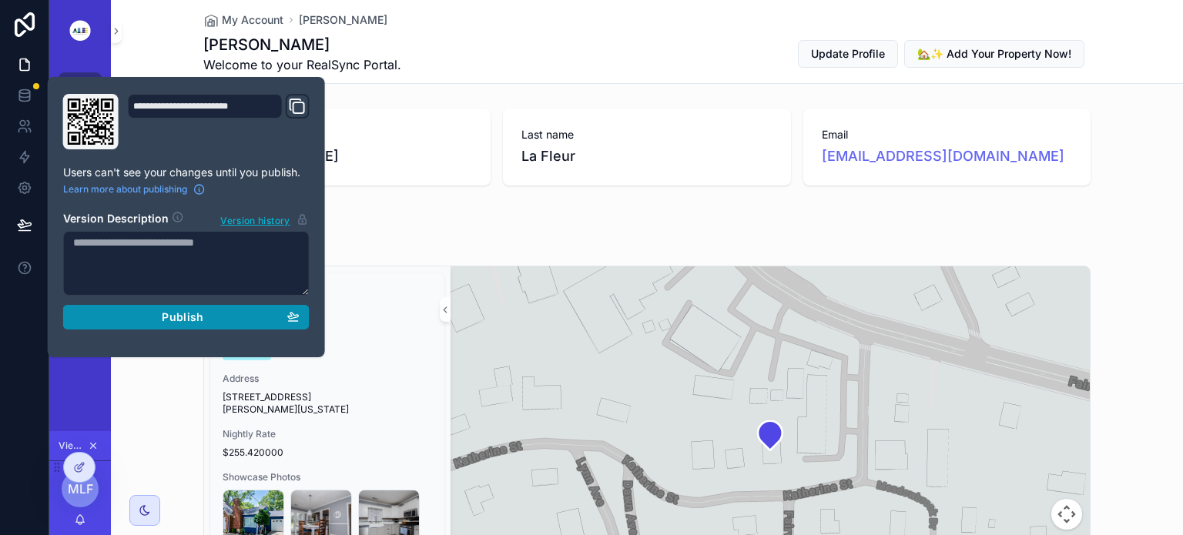 The width and height of the screenshot is (1183, 535). What do you see at coordinates (302, 65) in the screenshot?
I see `span: Welcome to your RealSync Portal.` at bounding box center [302, 65].